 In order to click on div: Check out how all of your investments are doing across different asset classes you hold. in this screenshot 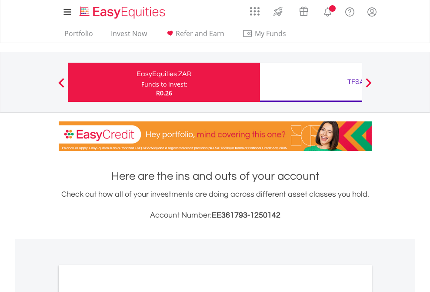, I will do `click(215, 205)`.